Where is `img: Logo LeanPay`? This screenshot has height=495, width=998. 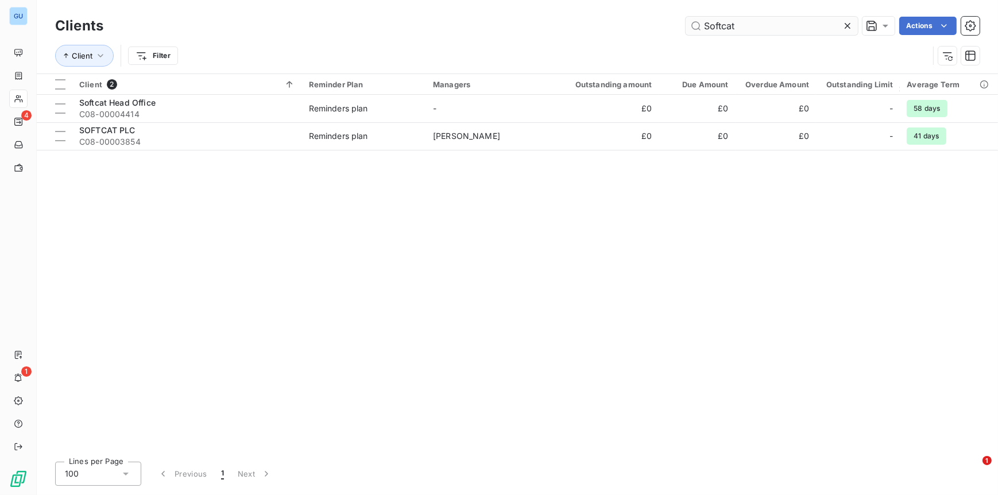 img: Logo LeanPay is located at coordinates (18, 479).